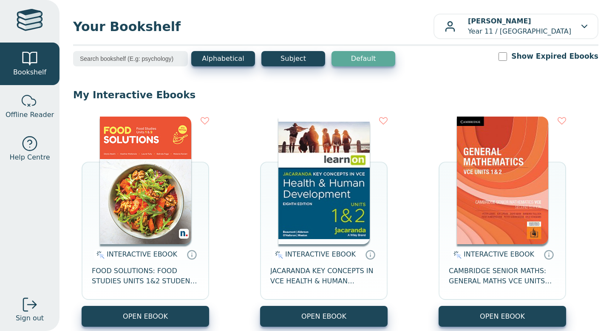 The width and height of the screenshot is (612, 331). I want to click on span: FOOD SOLUTIONS: FOOD STUDIES UNITS 1&2 STUDENT EBOOK 5E, so click(145, 276).